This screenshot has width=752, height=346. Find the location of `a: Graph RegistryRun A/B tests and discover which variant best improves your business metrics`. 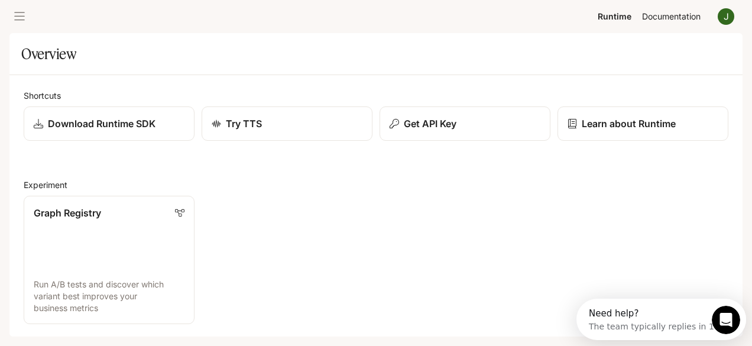

a: Graph RegistryRun A/B tests and discover which variant best improves your business metrics is located at coordinates (109, 260).